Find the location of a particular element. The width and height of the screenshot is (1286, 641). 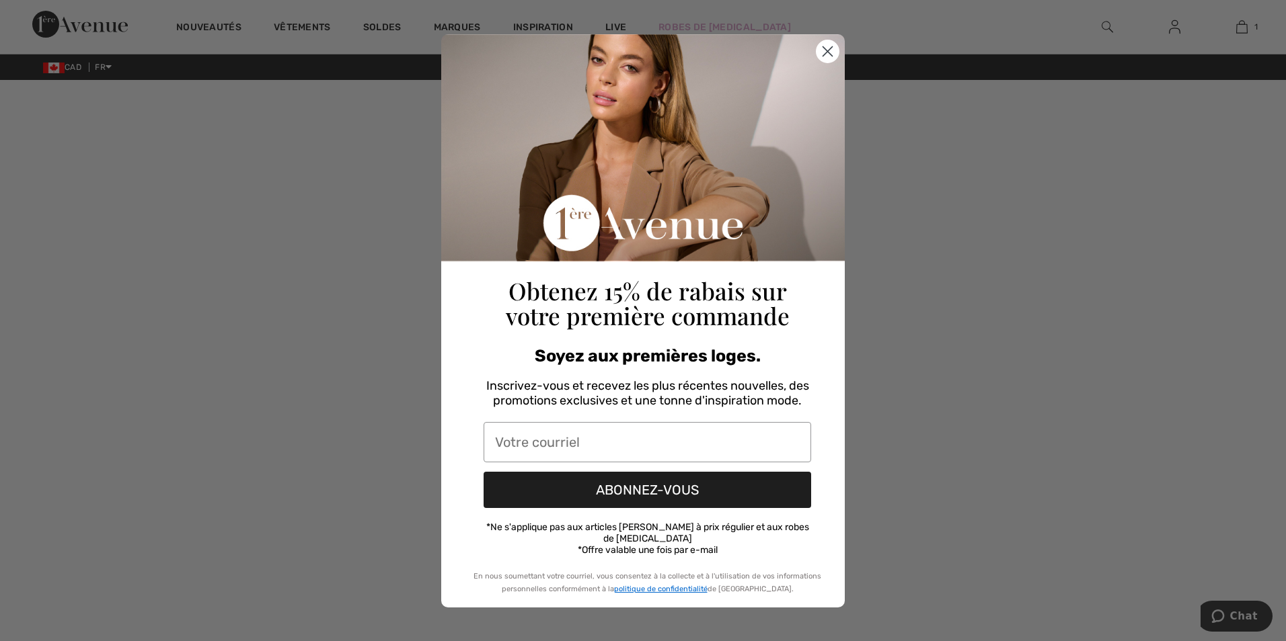

input: Votre courriel is located at coordinates (647, 442).